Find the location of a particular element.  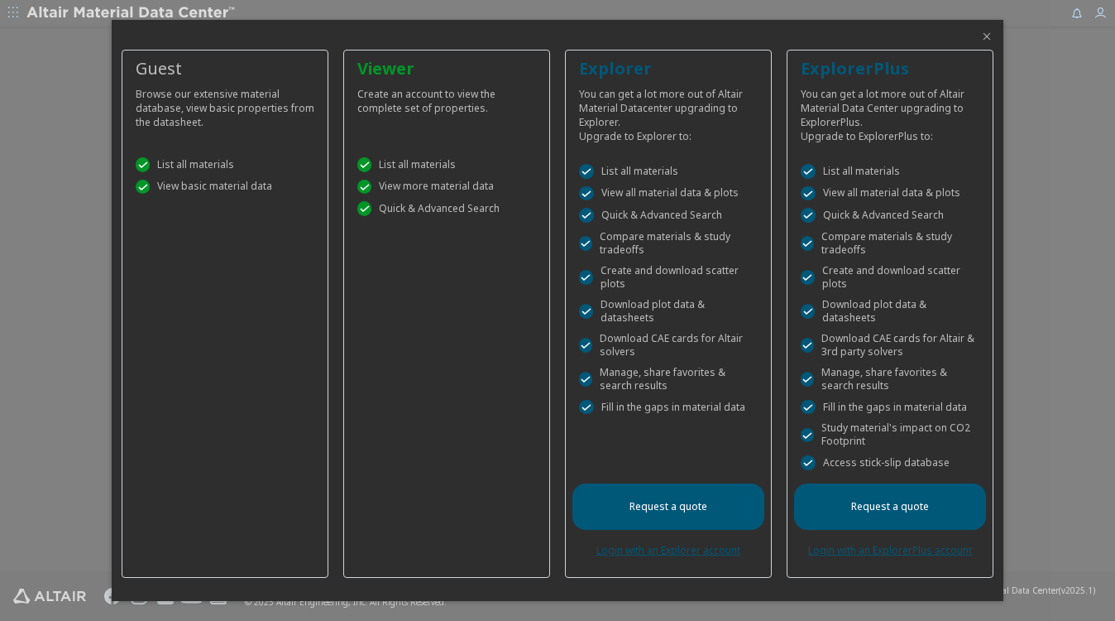

div: Viewer is located at coordinates (447, 69).